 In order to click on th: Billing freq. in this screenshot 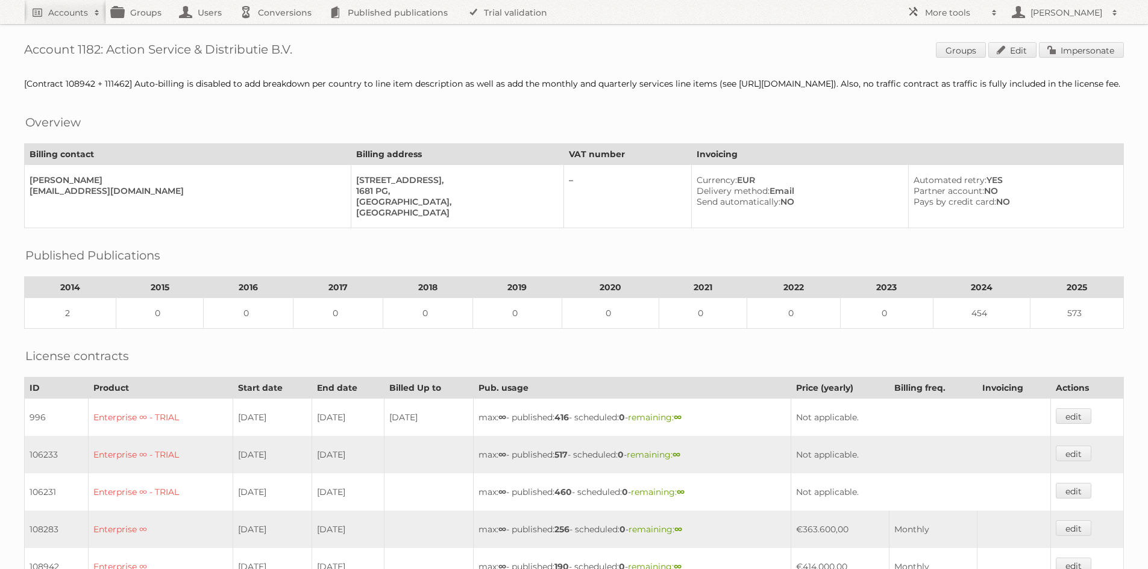, I will do `click(933, 388)`.